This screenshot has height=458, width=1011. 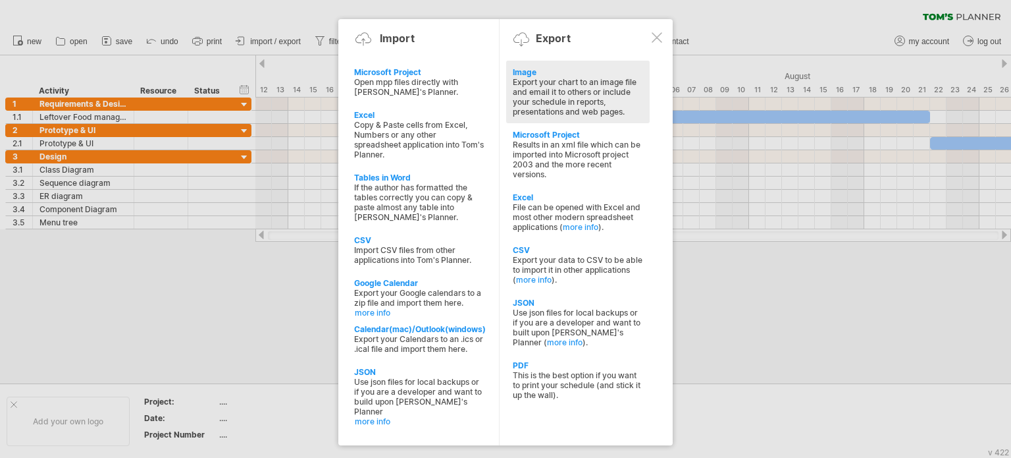 I want to click on div: If the author has formatted the tables correctly you can copy & paste almost any table into [PERS..., so click(x=419, y=202).